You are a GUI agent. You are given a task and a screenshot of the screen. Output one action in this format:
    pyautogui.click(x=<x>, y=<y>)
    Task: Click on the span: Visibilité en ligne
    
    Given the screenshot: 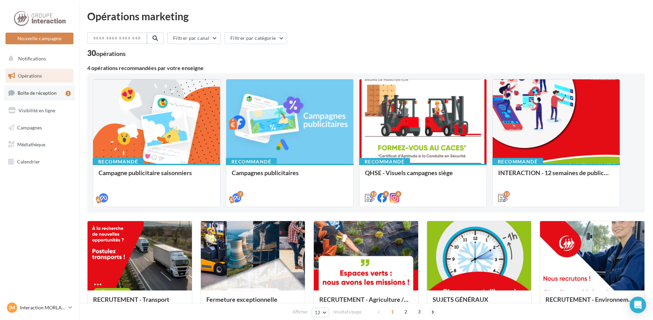 What is the action you would take?
    pyautogui.click(x=37, y=110)
    